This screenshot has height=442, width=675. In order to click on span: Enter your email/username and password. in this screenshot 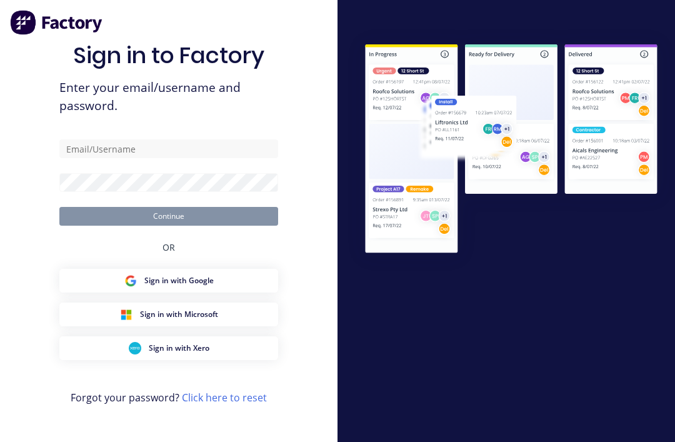, I will do `click(169, 97)`.